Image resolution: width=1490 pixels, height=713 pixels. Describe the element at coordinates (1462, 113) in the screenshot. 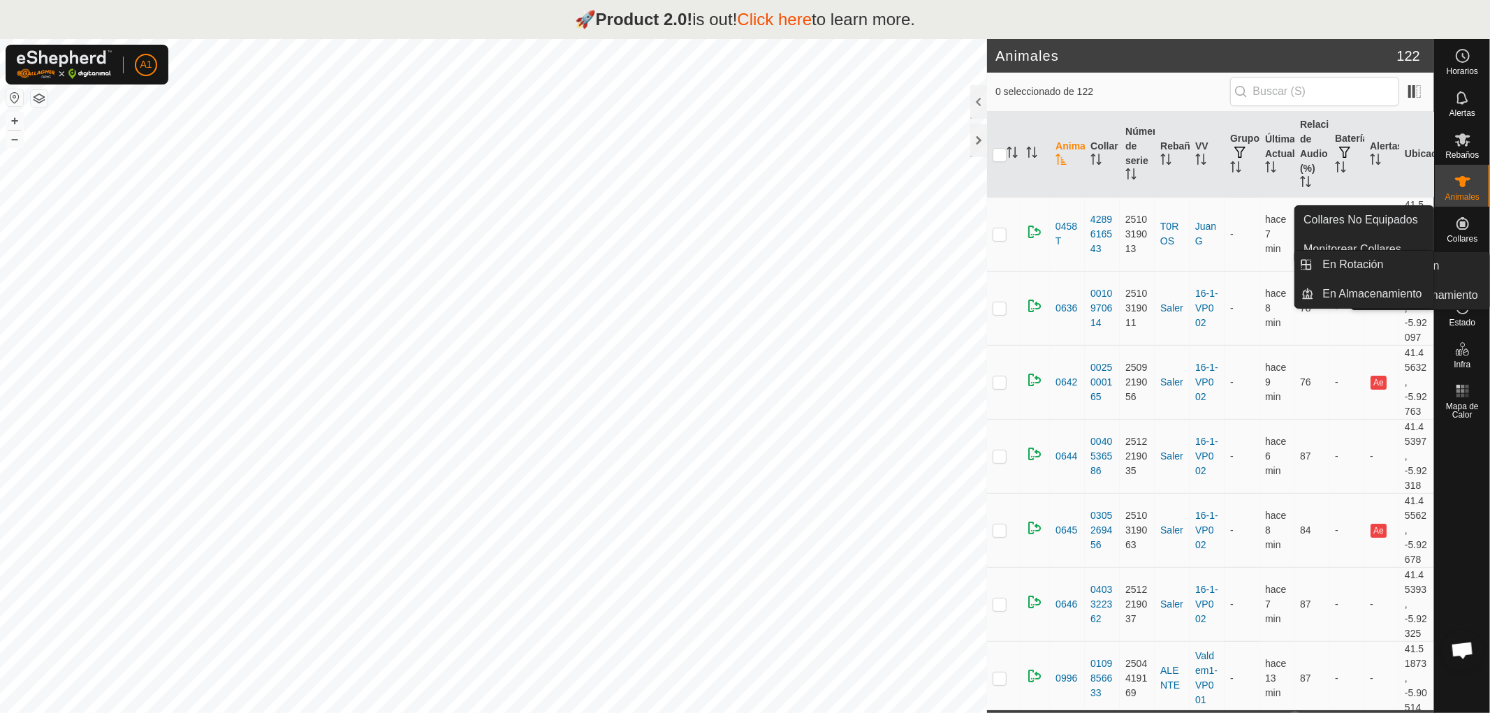

I see `span: Alertas` at that location.